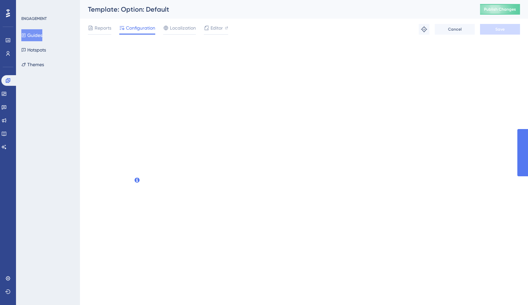  Describe the element at coordinates (140, 28) in the screenshot. I see `span: Configuration` at that location.